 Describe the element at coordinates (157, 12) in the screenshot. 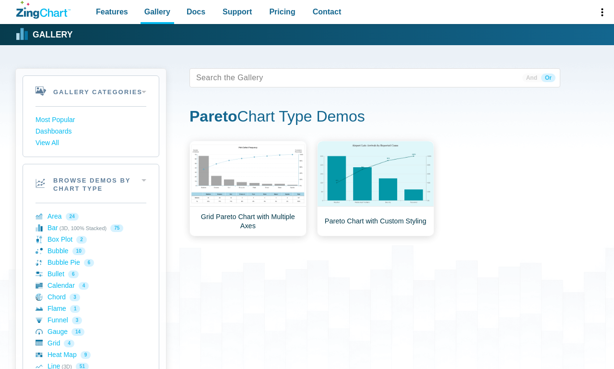

I see `span: Gallery` at that location.